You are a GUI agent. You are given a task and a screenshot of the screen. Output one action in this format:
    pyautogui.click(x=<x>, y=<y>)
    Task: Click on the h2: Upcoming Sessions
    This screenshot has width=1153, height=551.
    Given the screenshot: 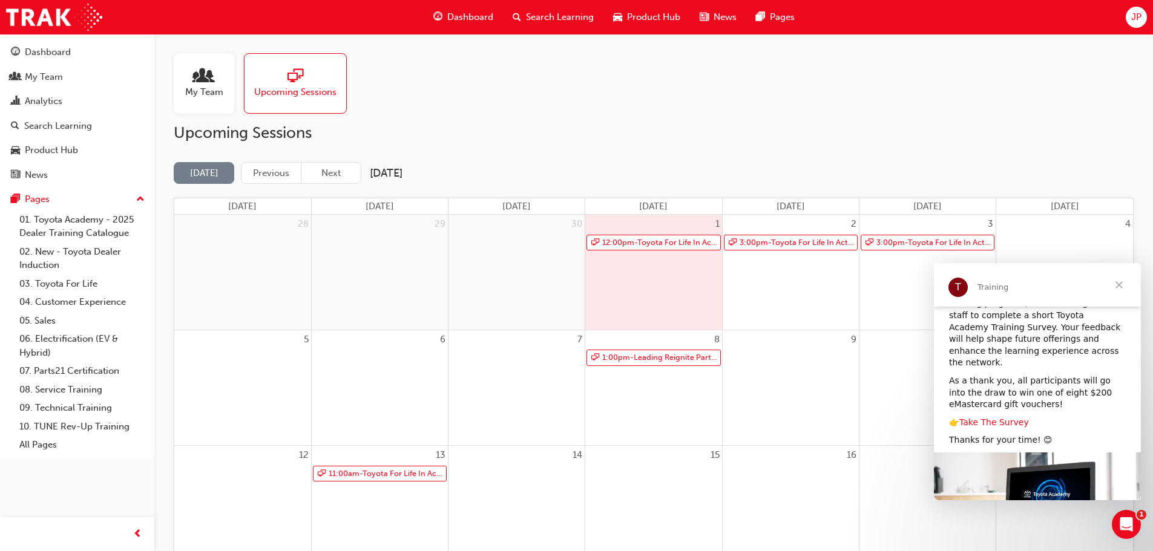 What is the action you would take?
    pyautogui.click(x=653, y=133)
    